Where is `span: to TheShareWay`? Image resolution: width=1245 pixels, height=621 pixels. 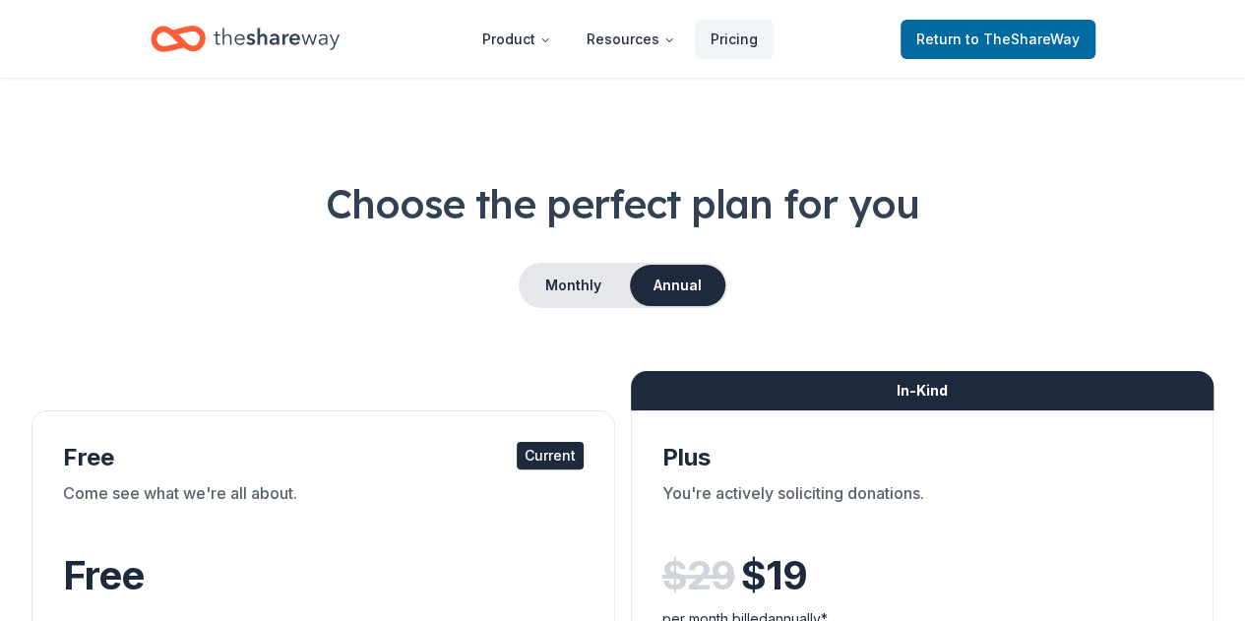 span: to TheShareWay is located at coordinates (1023, 38).